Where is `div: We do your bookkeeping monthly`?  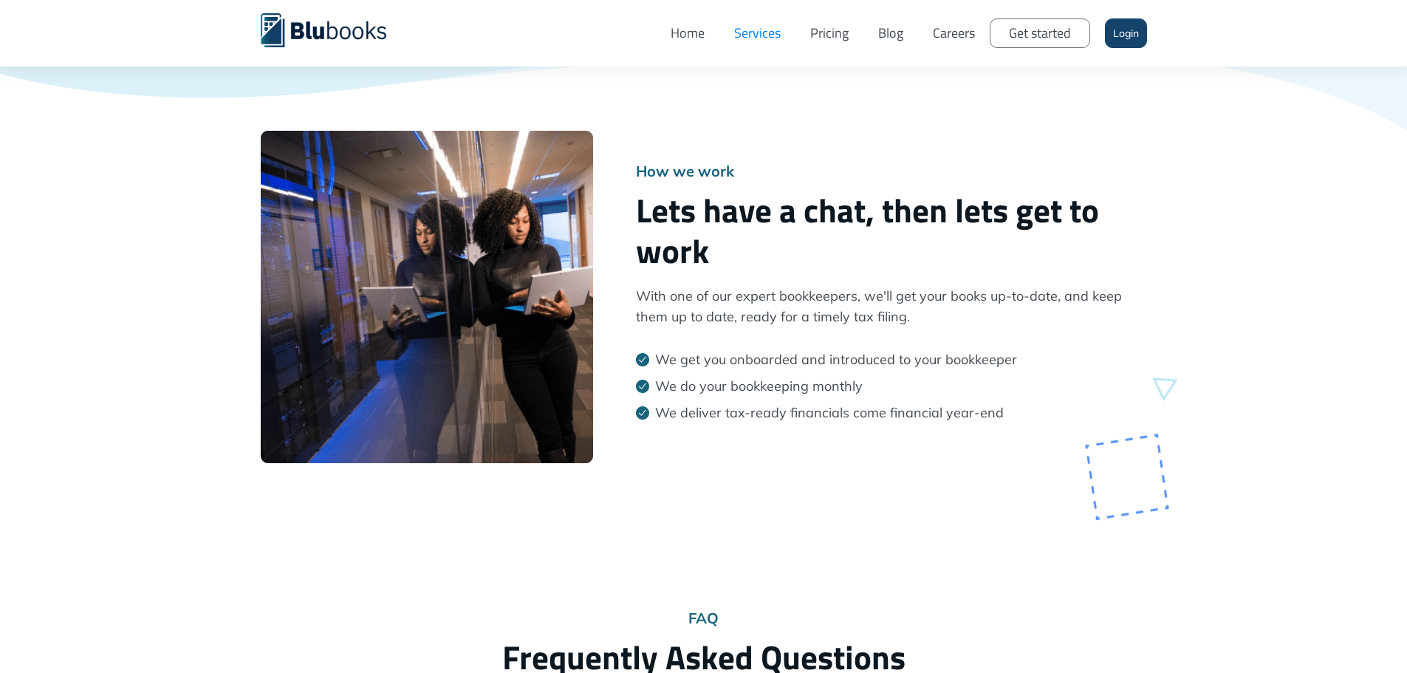 div: We do your bookkeeping monthly is located at coordinates (758, 386).